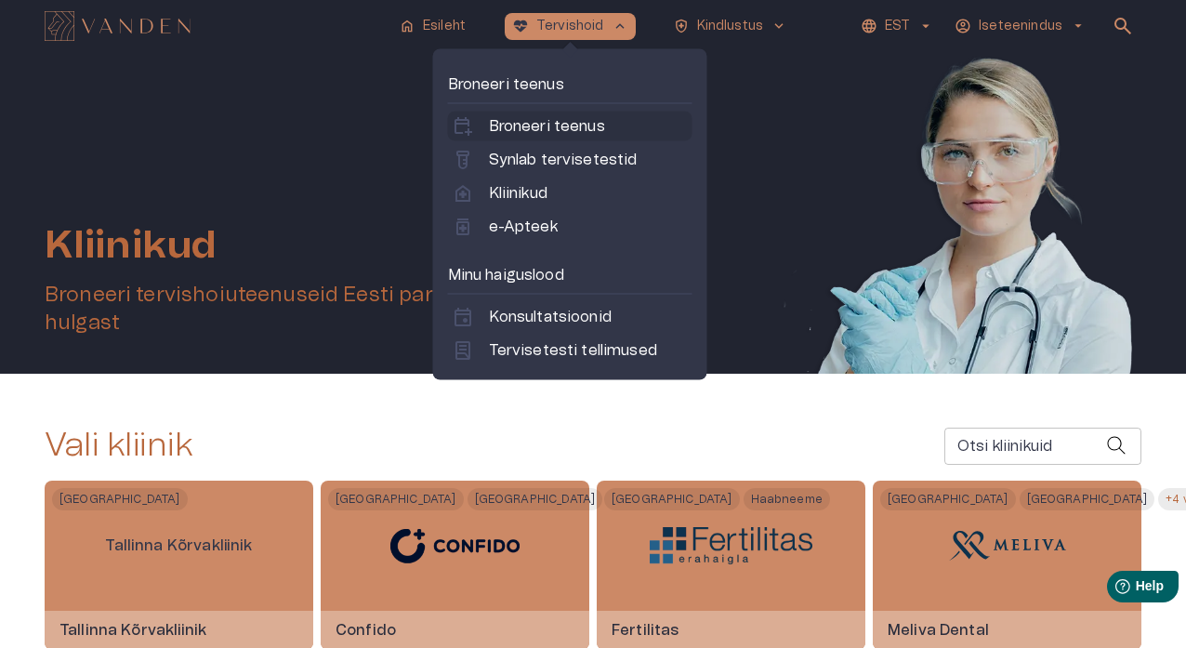 The width and height of the screenshot is (1186, 648). Describe the element at coordinates (570, 193) in the screenshot. I see `a: home_healthKliinikud` at that location.